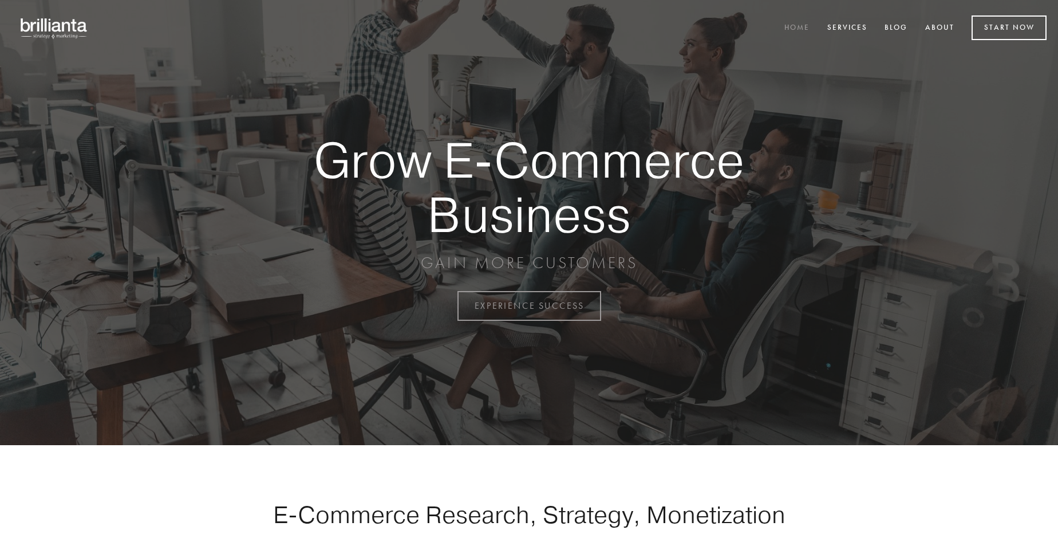 Image resolution: width=1058 pixels, height=538 pixels. Describe the element at coordinates (1009, 27) in the screenshot. I see `a: Start Now` at that location.